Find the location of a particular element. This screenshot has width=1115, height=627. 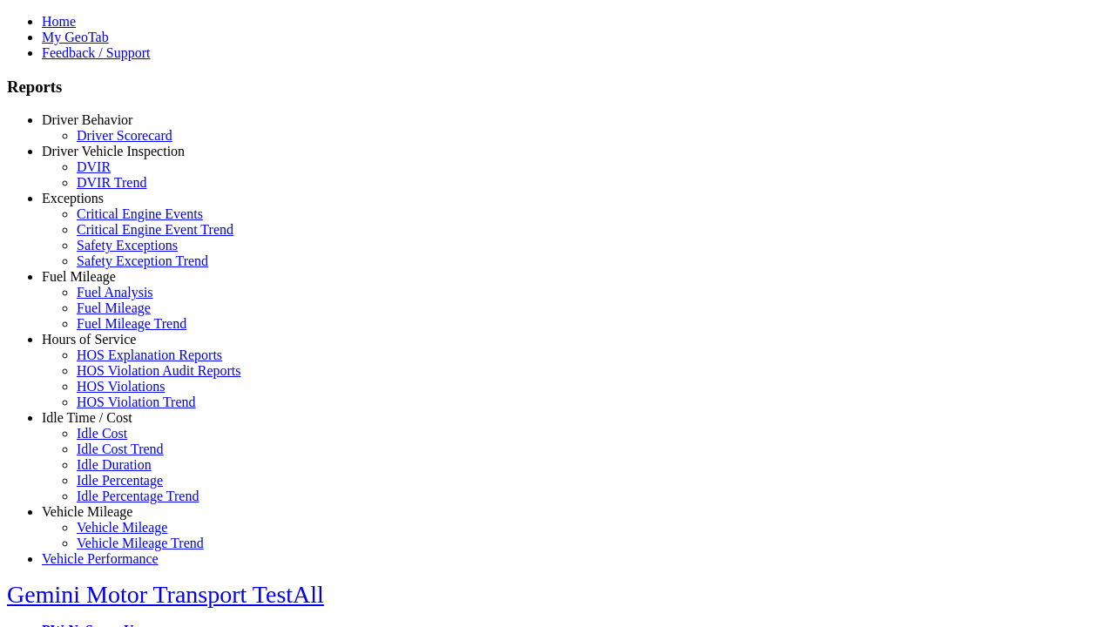

a: Hours of Service is located at coordinates (89, 339).